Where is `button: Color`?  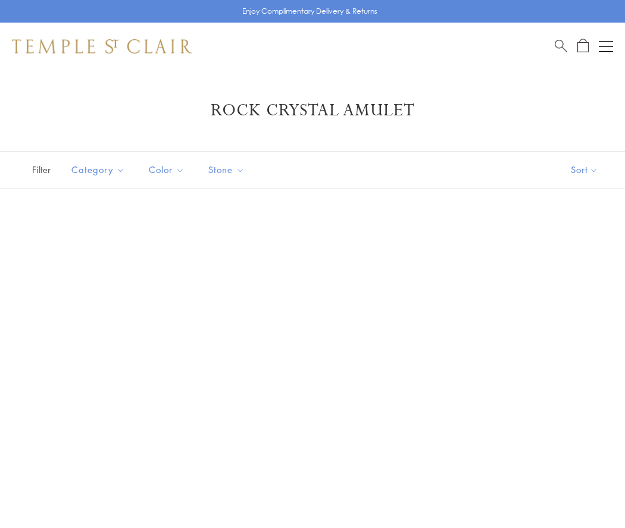
button: Color is located at coordinates (167, 170).